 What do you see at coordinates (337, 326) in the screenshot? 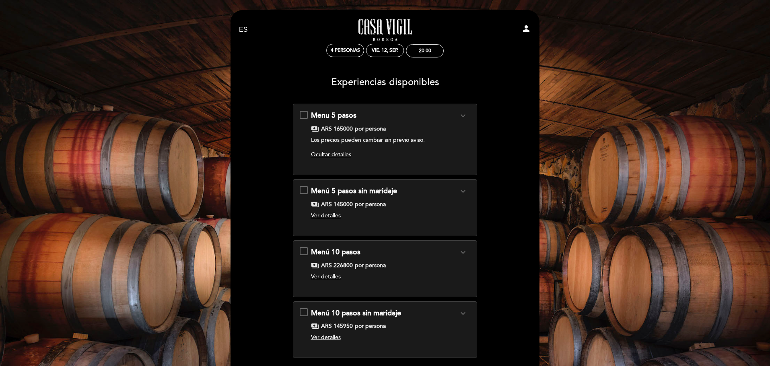
I see `span: ARS 145950` at bounding box center [337, 326].